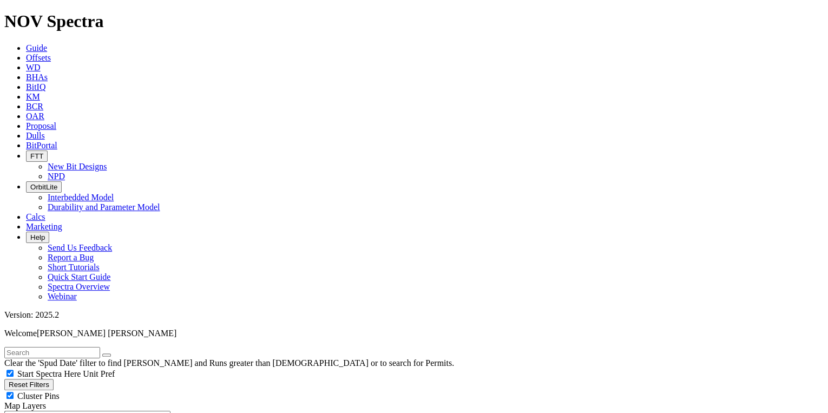 This screenshot has width=828, height=413. What do you see at coordinates (81, 197) in the screenshot?
I see `a: Interbedded Model` at bounding box center [81, 197].